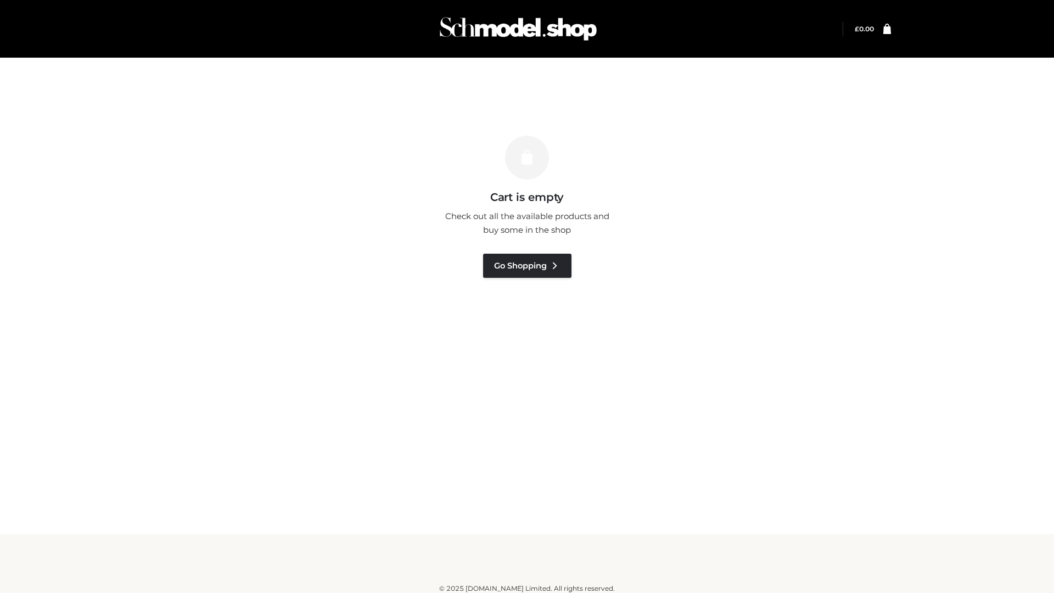  I want to click on img: Schmodel Admin 964, so click(518, 29).